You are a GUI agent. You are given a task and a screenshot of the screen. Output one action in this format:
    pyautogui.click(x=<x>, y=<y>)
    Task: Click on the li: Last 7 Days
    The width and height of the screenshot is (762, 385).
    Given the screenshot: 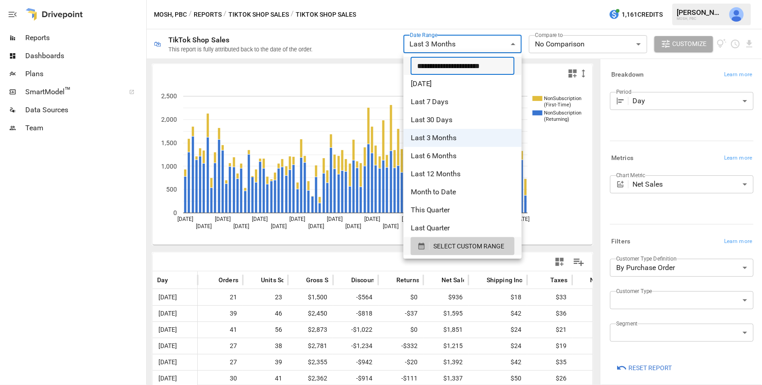 What is the action you would take?
    pyautogui.click(x=463, y=102)
    